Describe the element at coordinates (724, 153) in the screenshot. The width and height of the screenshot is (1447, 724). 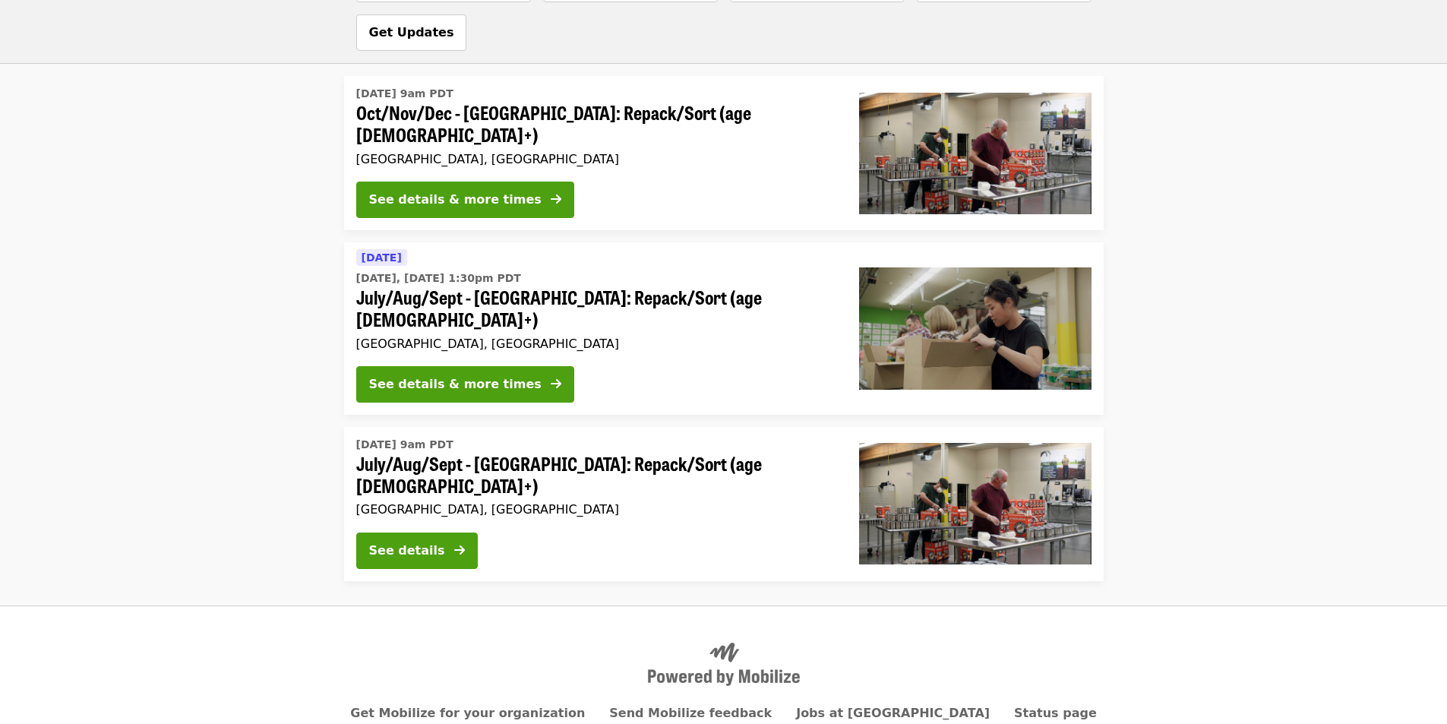
I see `a: See details for "Oct/Nov/Dec - Portland: Repack/Sort (age 16+)"` at that location.